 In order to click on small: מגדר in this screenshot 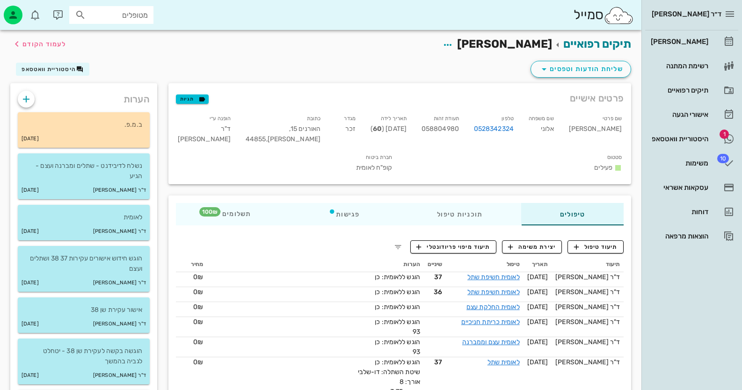, I will do `click(350, 118)`.